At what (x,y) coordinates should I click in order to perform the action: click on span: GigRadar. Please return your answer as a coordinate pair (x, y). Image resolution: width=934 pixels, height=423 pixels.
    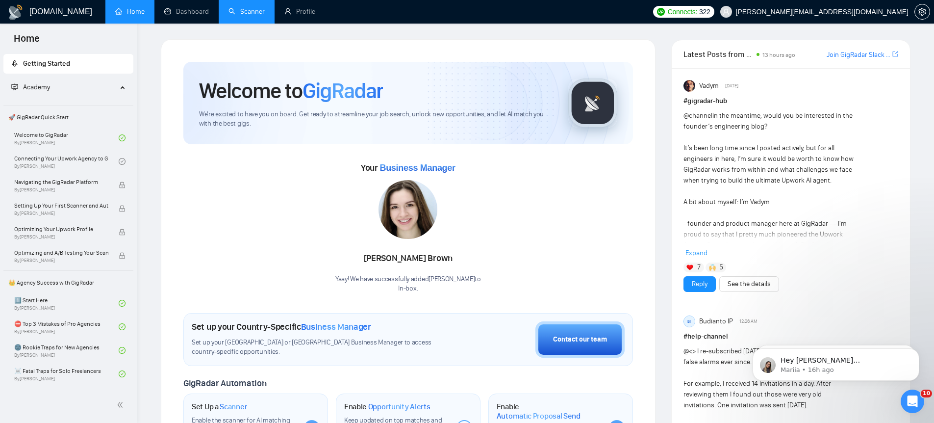
    Looking at the image, I should click on (343, 91).